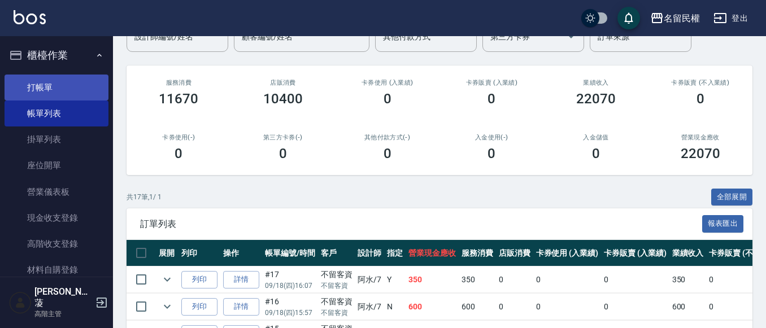  Describe the element at coordinates (477, 253) in the screenshot. I see `th: 服務消費` at that location.